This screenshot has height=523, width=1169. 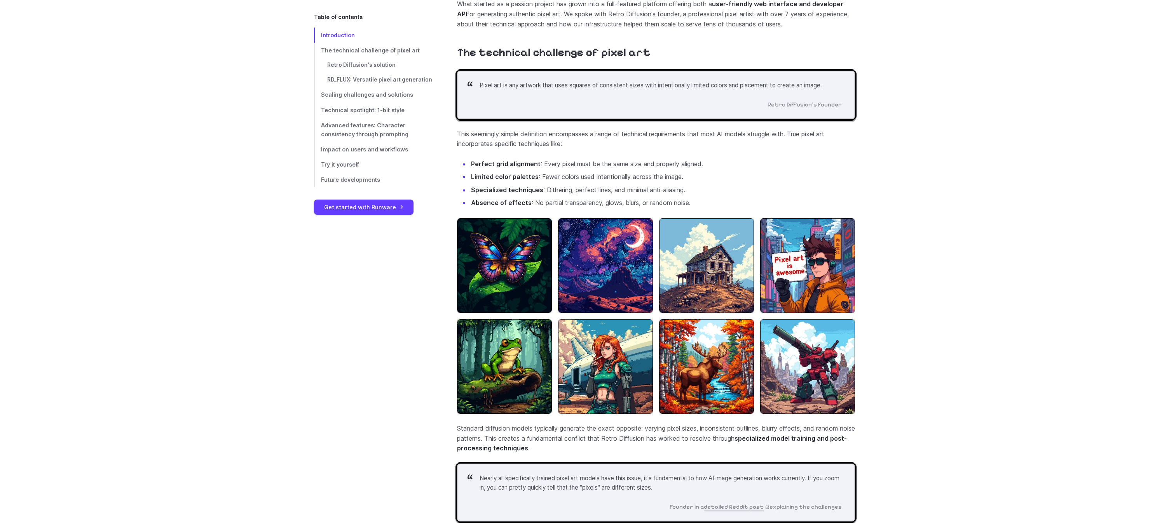 I want to click on p: Nearly all specifically trained pixel art models have this issue, it's fundamental to how AI imag..., so click(x=660, y=483).